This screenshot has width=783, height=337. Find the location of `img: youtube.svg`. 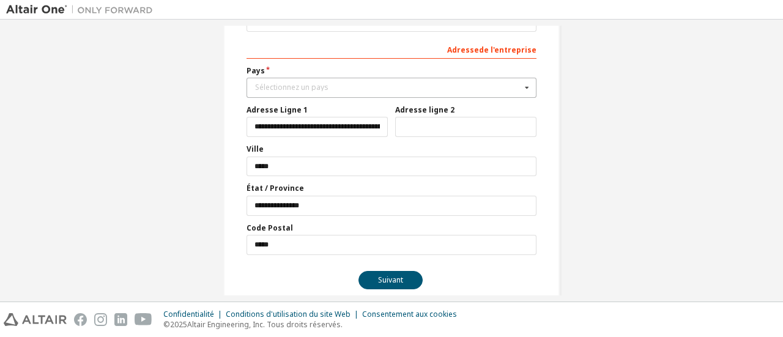

img: youtube.svg is located at coordinates (143, 319).